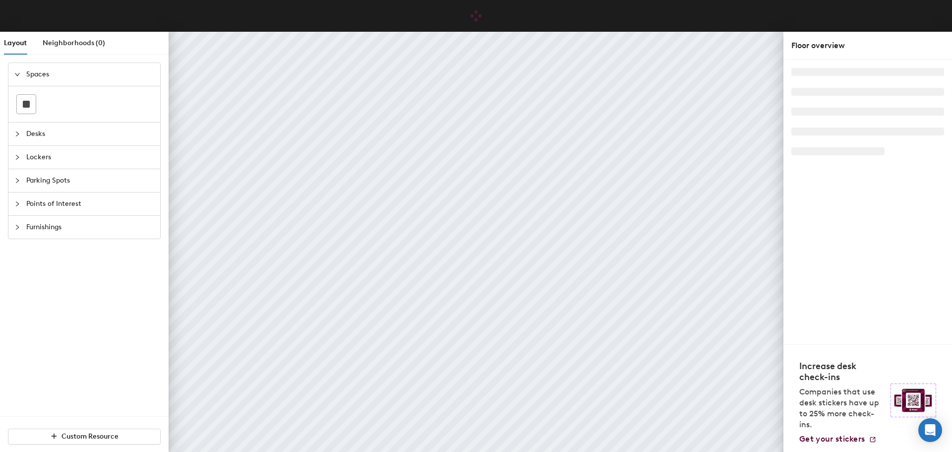 This screenshot has height=452, width=952. Describe the element at coordinates (842, 408) in the screenshot. I see `p: Companies that use desk stickers have up to 25% more check-ins.` at that location.